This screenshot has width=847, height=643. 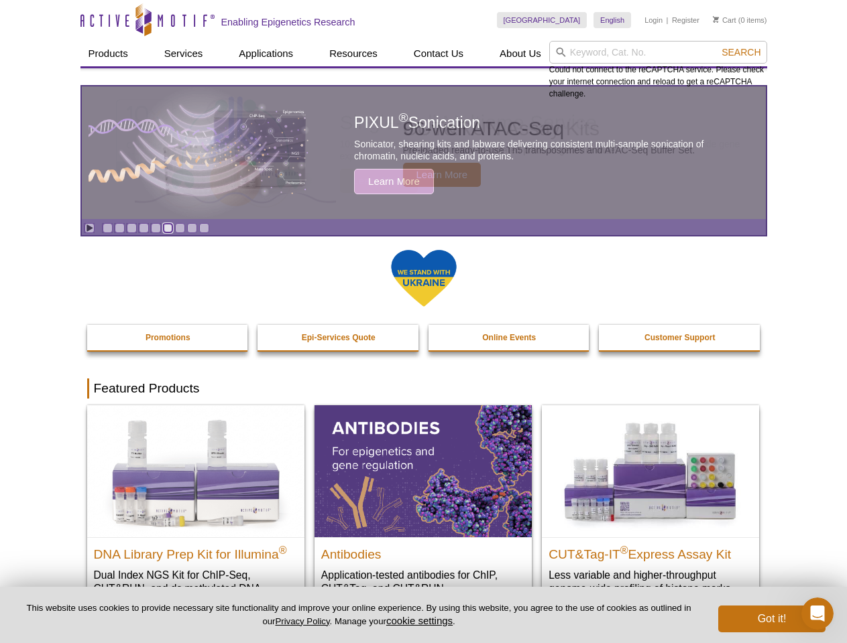 I want to click on h2: Enabling Epigenetics Research, so click(x=288, y=22).